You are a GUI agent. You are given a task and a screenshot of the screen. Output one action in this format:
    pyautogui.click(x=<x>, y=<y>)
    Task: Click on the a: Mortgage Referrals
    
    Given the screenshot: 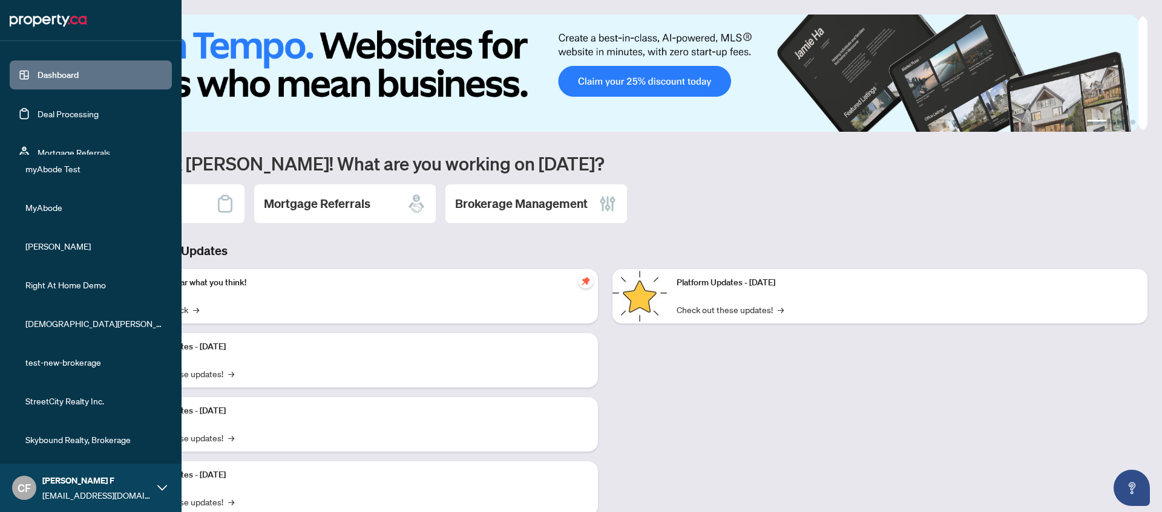 What is the action you would take?
    pyautogui.click(x=74, y=152)
    